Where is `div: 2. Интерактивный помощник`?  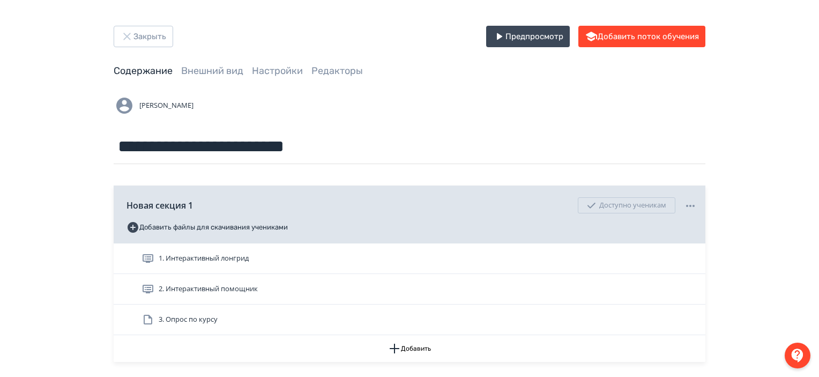 div: 2. Интерактивный помощник is located at coordinates (410, 289).